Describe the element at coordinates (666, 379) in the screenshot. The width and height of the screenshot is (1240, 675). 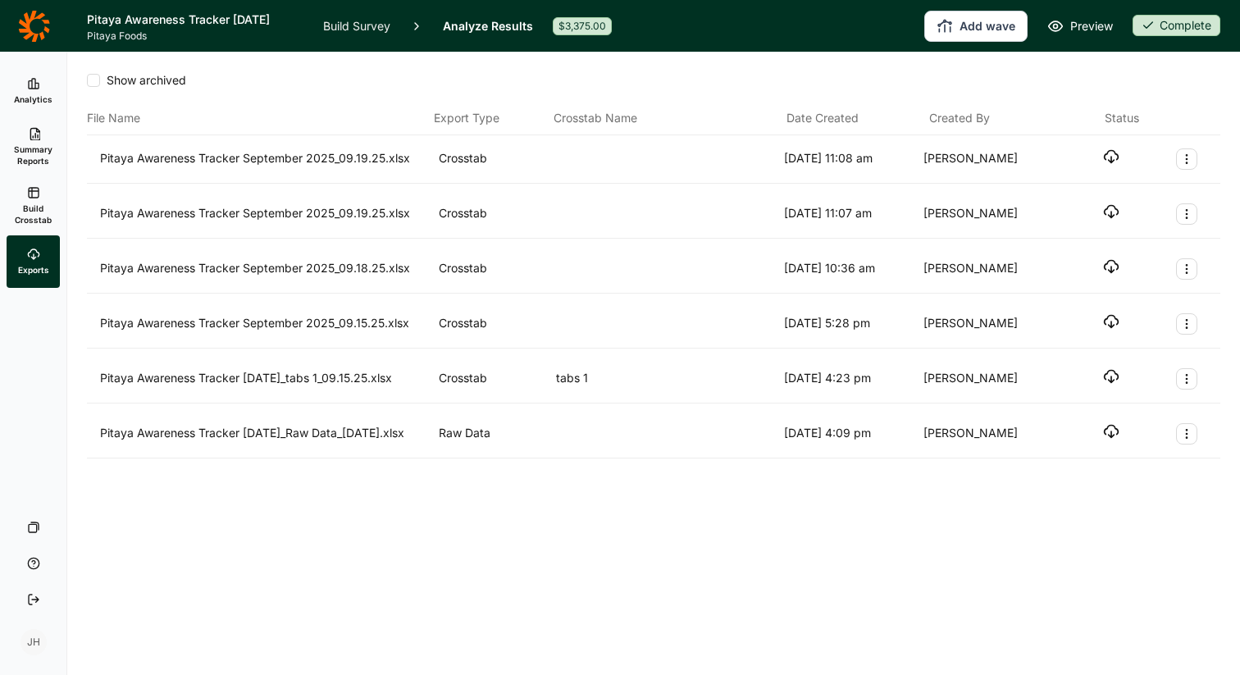
I see `div: tabs 1` at that location.